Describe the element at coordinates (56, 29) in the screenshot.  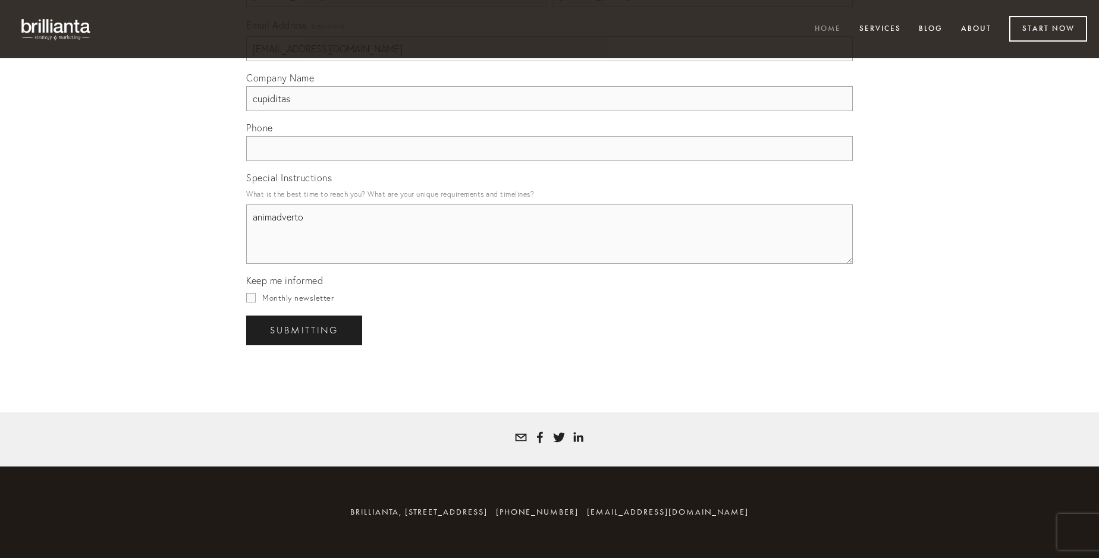
I see `img: brillianta - research, strategy, marketing` at that location.